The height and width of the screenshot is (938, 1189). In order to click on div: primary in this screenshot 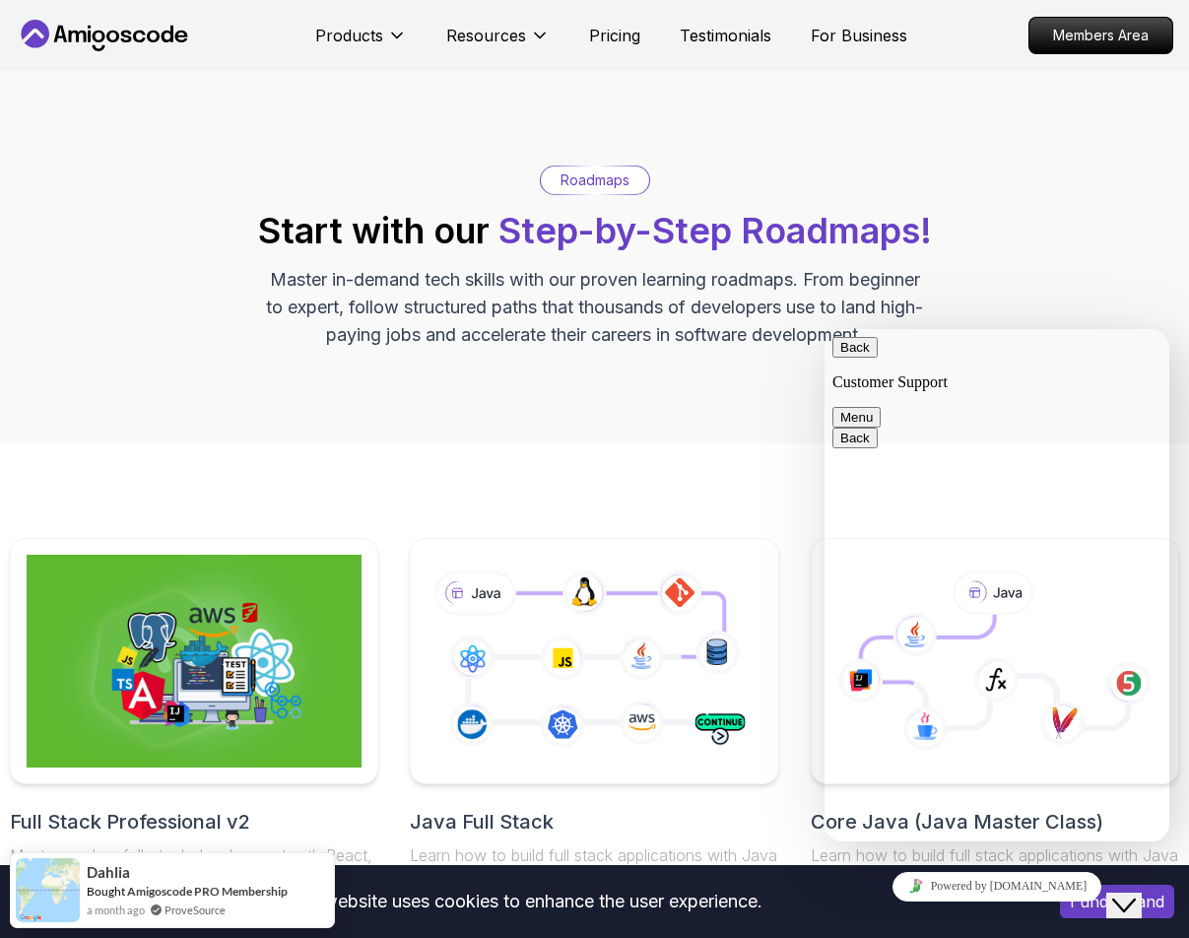, I will do `click(172, 34)`.